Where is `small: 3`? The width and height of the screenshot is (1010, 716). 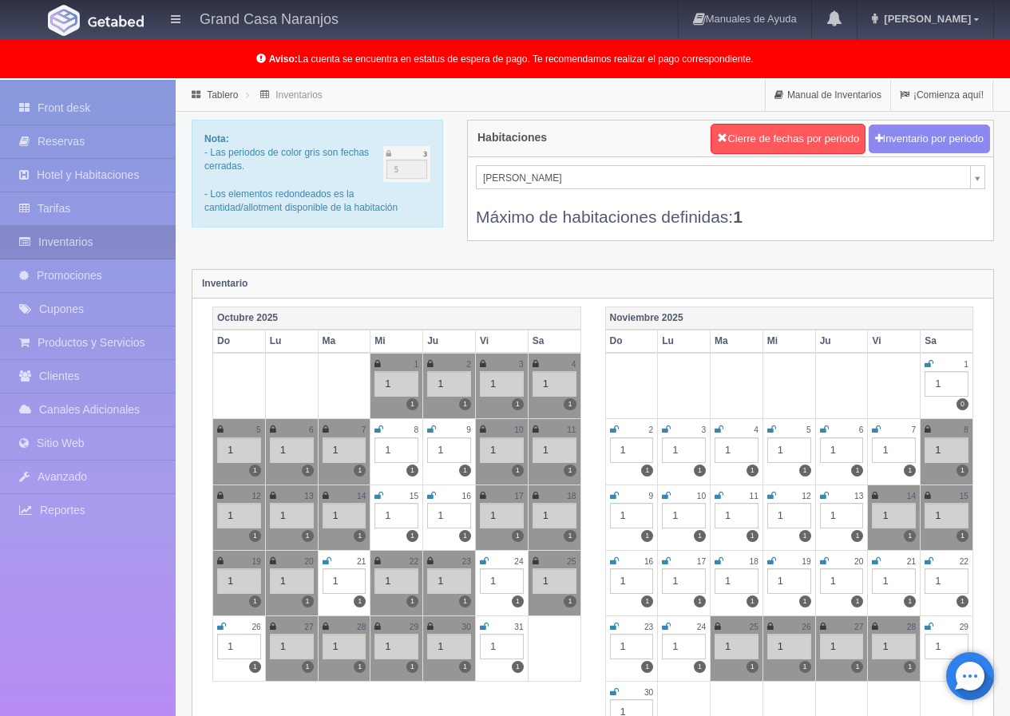
small: 3 is located at coordinates (521, 364).